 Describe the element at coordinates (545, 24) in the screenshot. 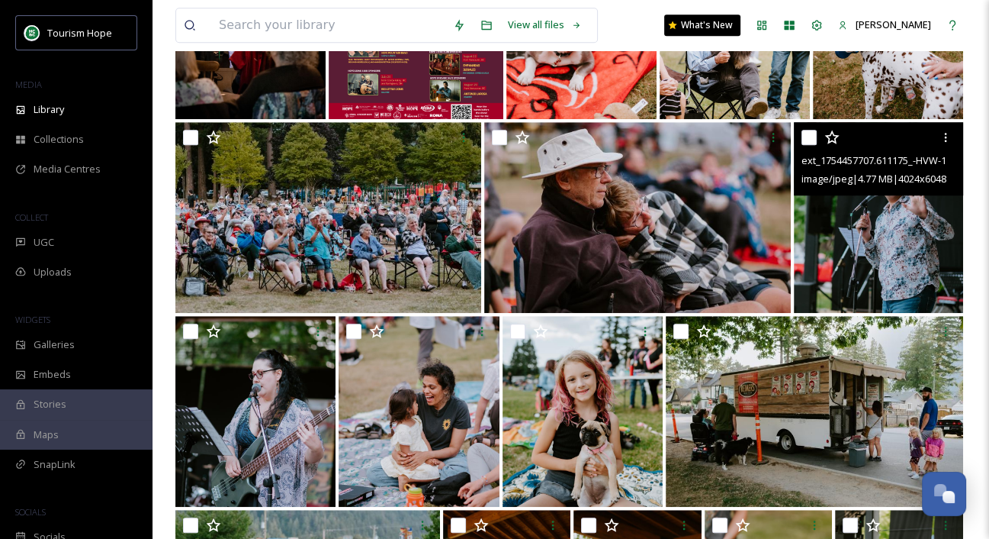

I see `div: View all files` at that location.